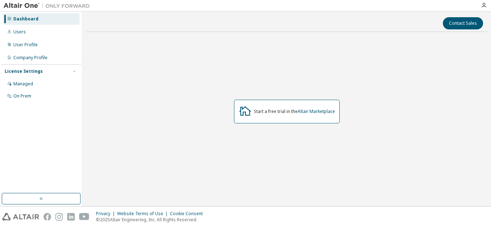 Image resolution: width=491 pixels, height=227 pixels. What do you see at coordinates (23, 84) in the screenshot?
I see `div: Managed` at bounding box center [23, 84].